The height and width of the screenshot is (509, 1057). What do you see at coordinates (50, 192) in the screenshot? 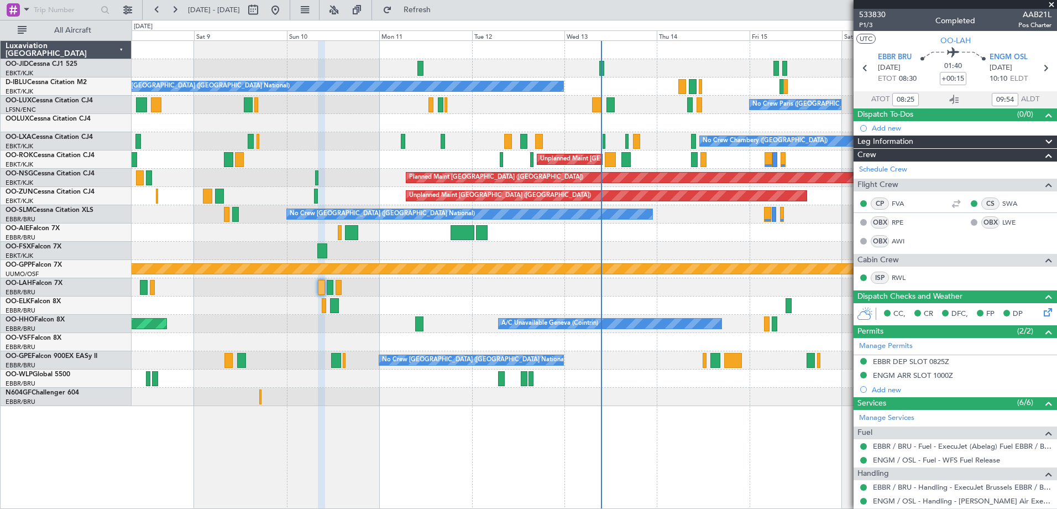
I see `a: OO-ZUNCessna Citation CJ4` at bounding box center [50, 192].